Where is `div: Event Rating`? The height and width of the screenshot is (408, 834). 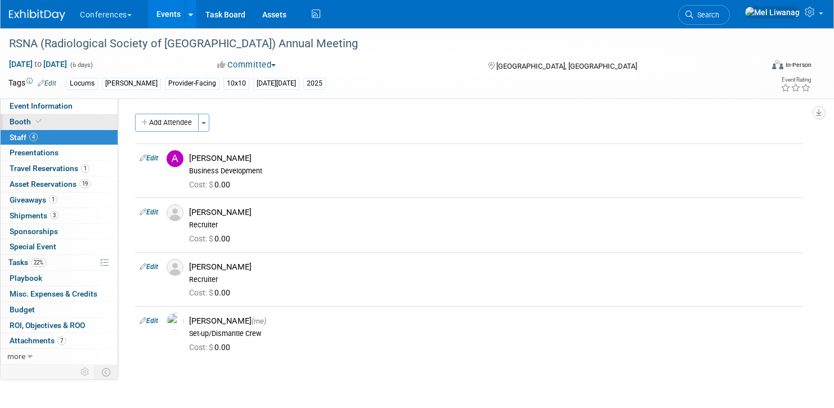 div: Event Rating is located at coordinates (796, 80).